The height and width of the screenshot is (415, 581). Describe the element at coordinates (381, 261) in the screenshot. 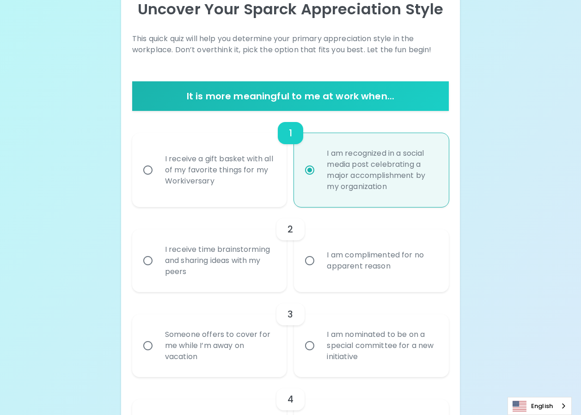

I see `div: I am complimented for no apparent reason` at that location.